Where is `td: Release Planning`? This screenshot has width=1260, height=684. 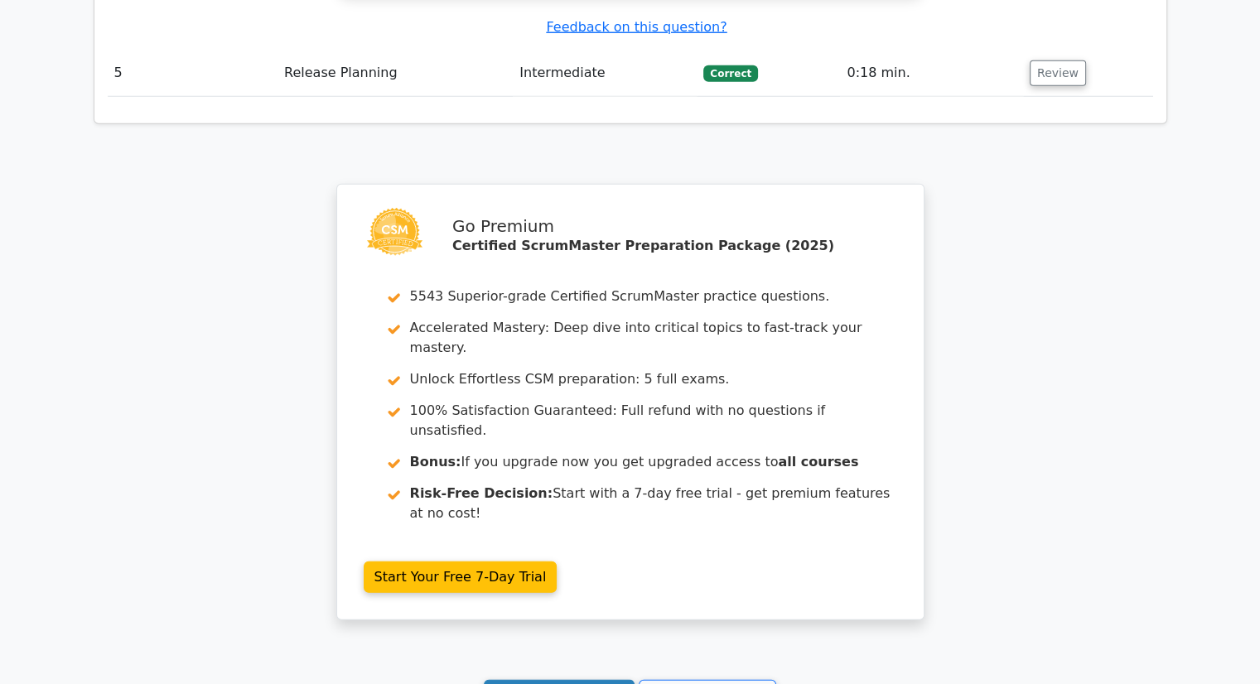
td: Release Planning is located at coordinates (395, 73).